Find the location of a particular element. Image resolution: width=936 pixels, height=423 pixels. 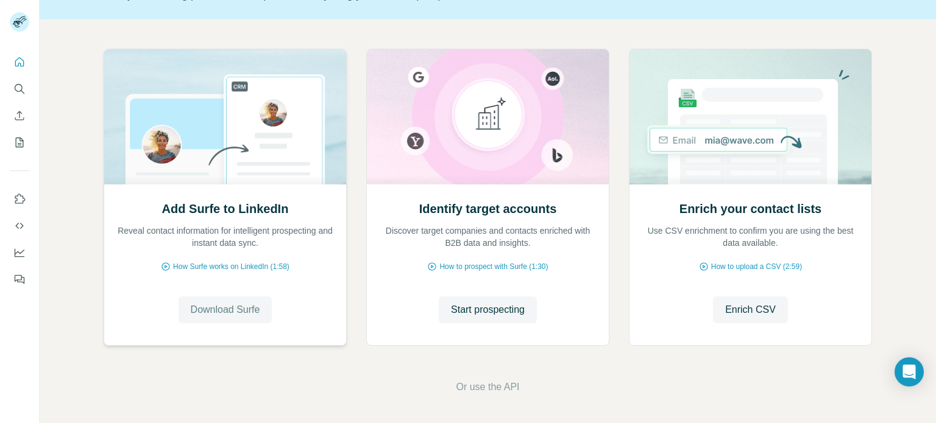

span: Start prospecting is located at coordinates (487, 310).